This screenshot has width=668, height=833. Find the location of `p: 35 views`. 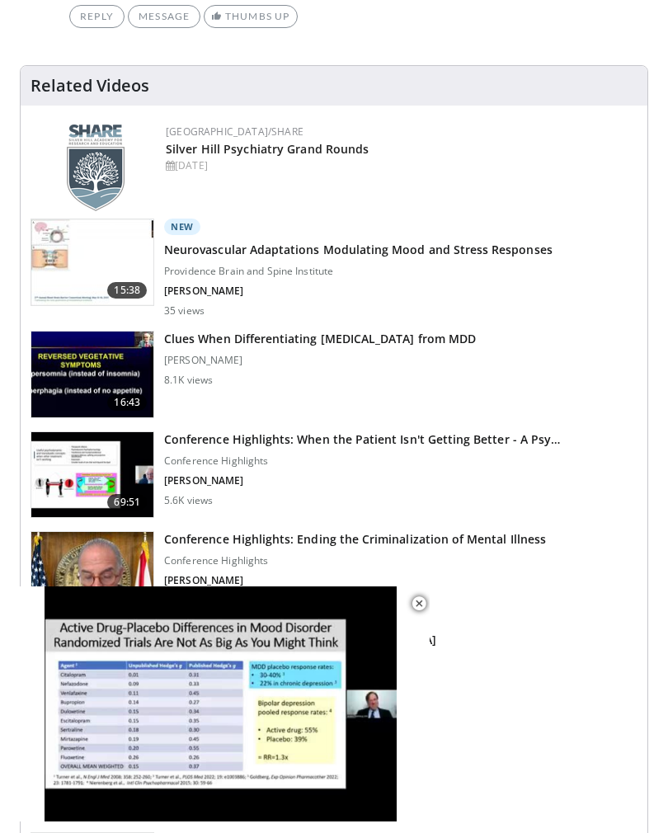

p: 35 views is located at coordinates (184, 311).